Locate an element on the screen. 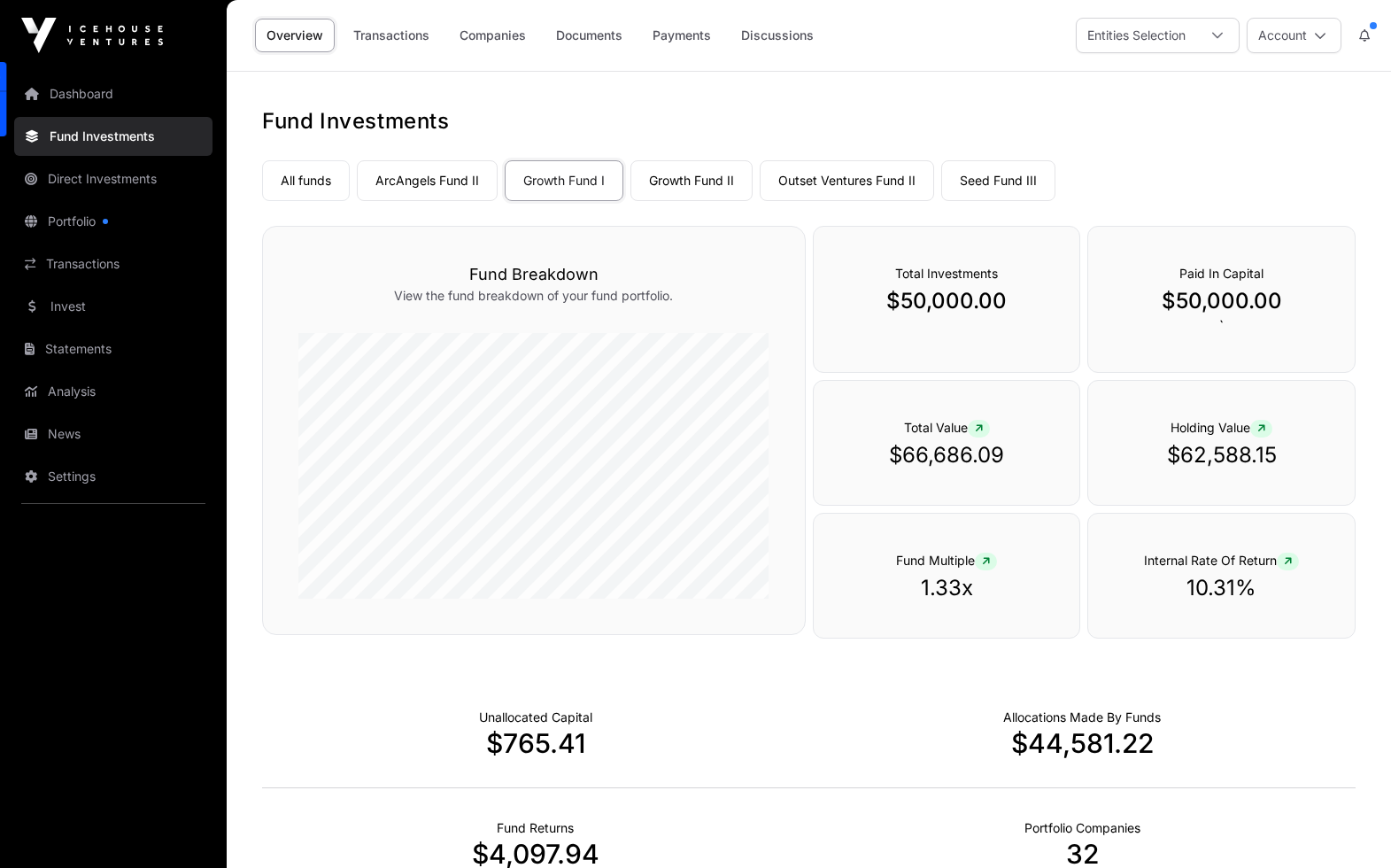  p: $765.41 is located at coordinates (536, 743).